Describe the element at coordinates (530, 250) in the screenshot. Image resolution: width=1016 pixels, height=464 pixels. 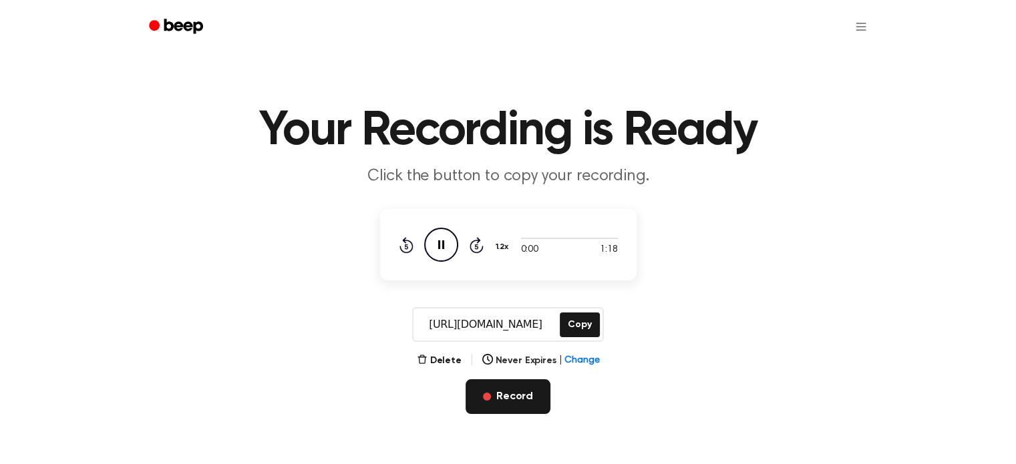
I see `span: 0:00` at that location.